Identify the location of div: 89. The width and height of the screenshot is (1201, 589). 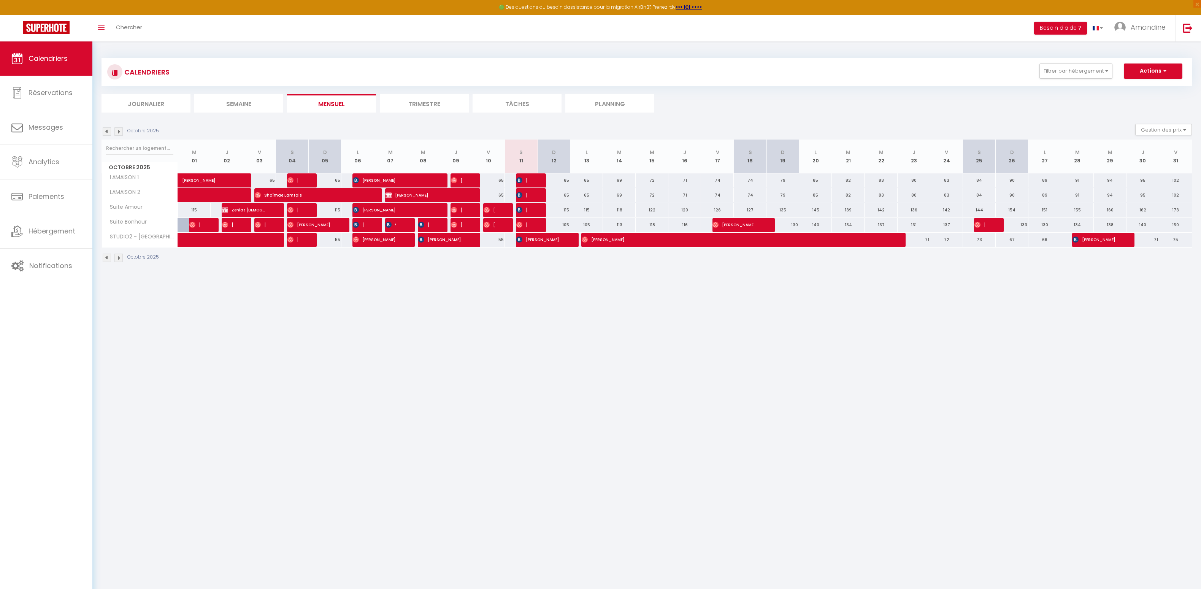
(1045, 195).